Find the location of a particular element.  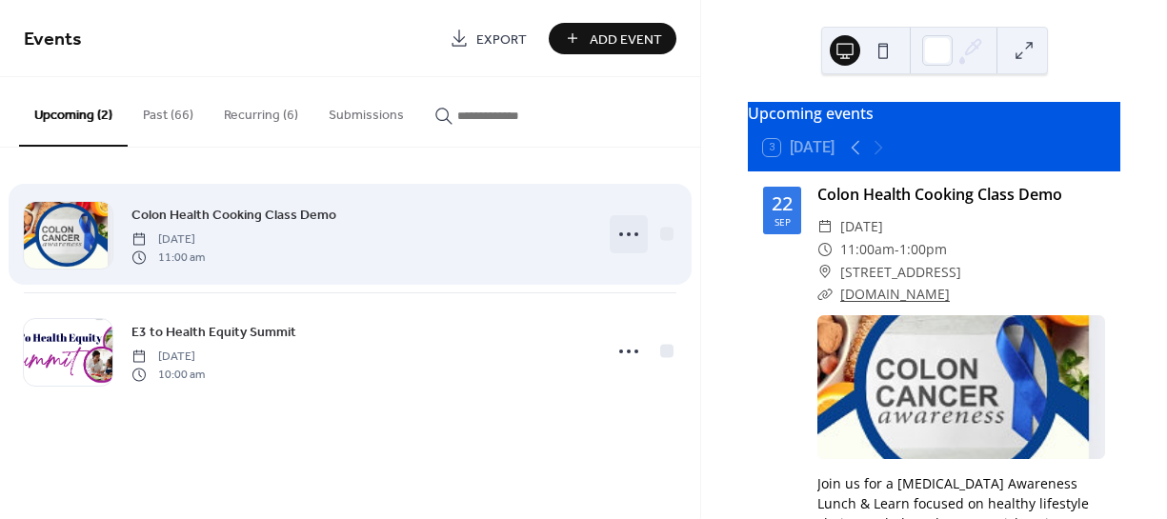

span: E3 to Health Equity Summit is located at coordinates (213, 332).